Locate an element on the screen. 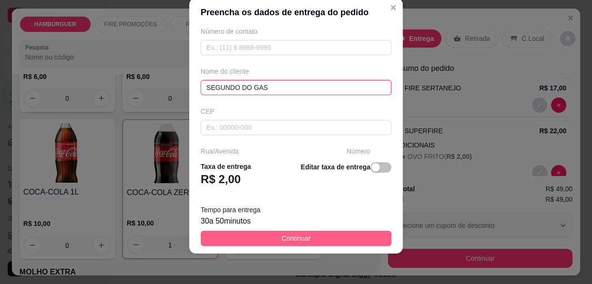  strong: Taxa de entrega is located at coordinates (226, 167).